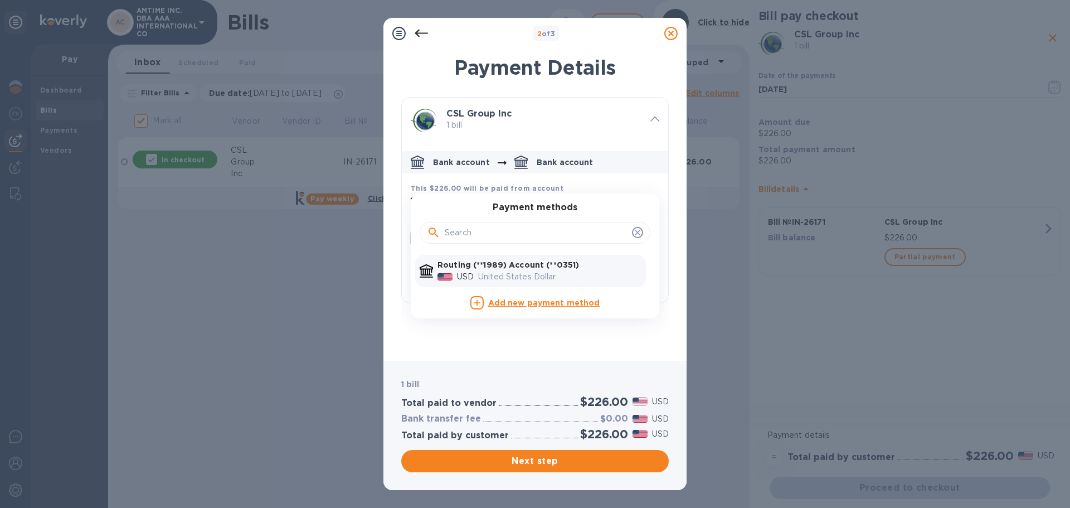 This screenshot has height=508, width=1070. I want to click on div: default-method, so click(535, 225).